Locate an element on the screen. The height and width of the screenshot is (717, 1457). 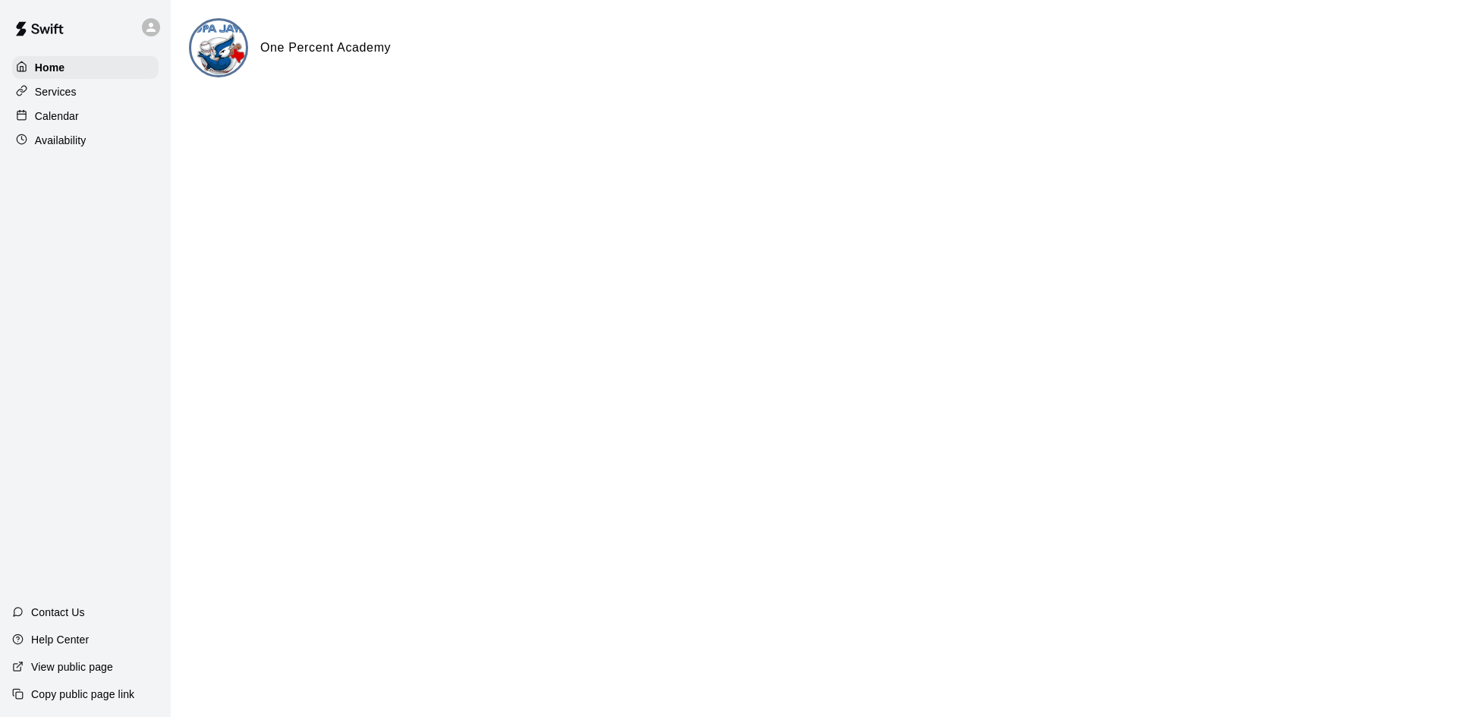
p: Contact Us is located at coordinates (58, 612).